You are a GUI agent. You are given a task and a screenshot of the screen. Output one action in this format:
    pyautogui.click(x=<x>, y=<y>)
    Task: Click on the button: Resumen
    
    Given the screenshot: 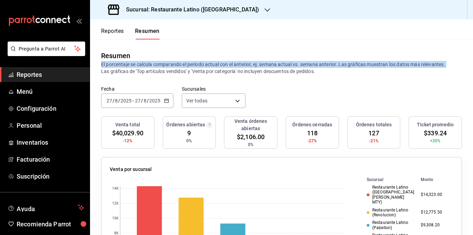 What is the action you would take?
    pyautogui.click(x=147, y=34)
    